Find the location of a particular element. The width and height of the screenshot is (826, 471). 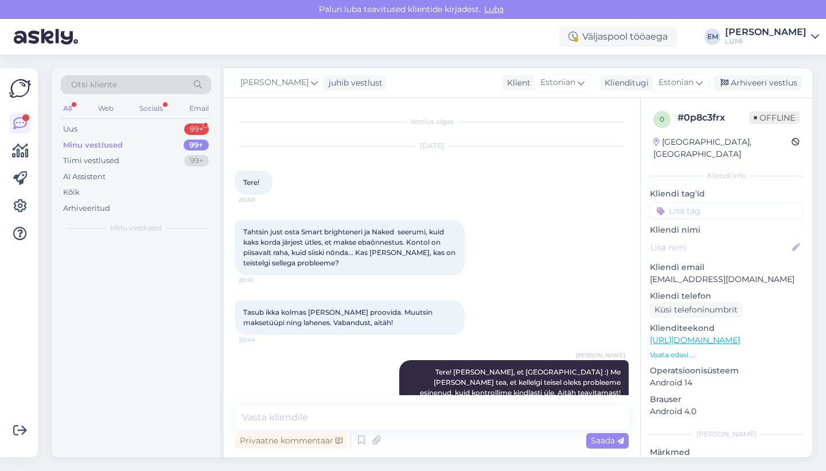

span: Minu vestlused is located at coordinates (136, 228).